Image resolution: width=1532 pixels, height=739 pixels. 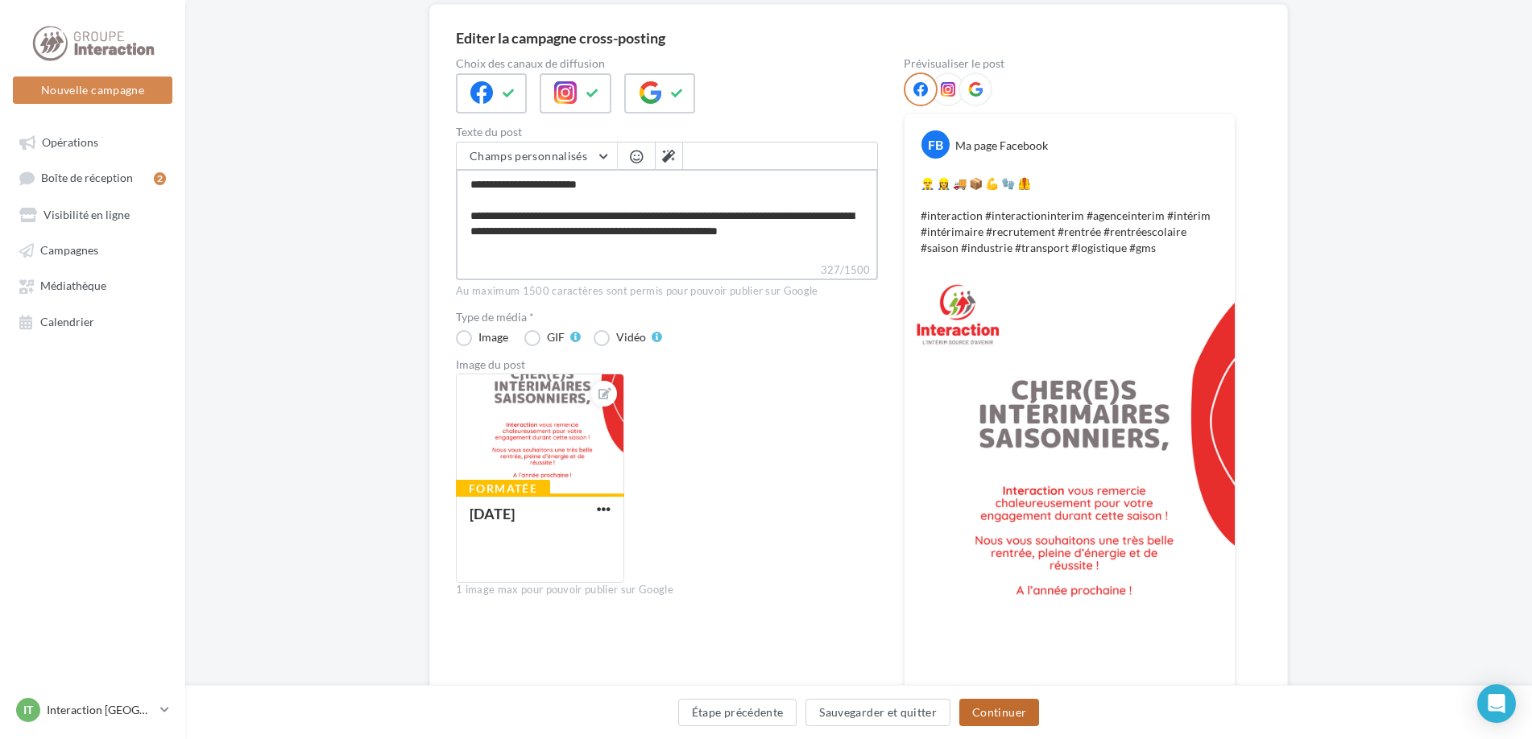 What do you see at coordinates (93, 214) in the screenshot?
I see `a: Visibilité en ligne` at bounding box center [93, 214].